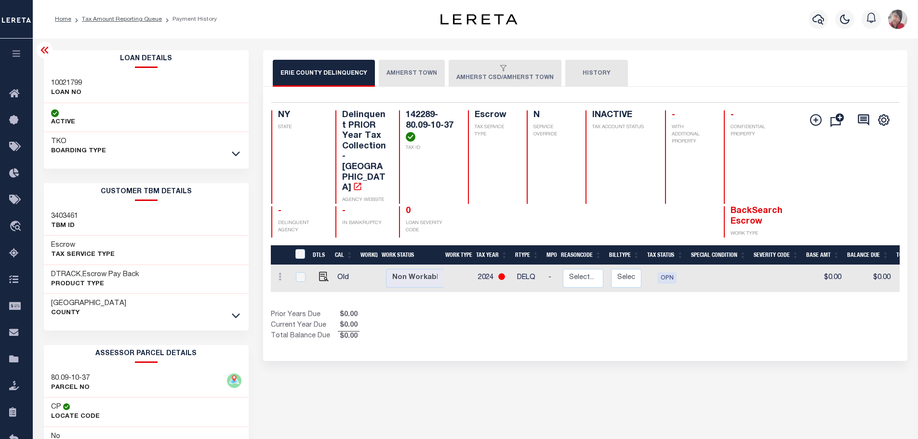 This screenshot has width=918, height=439. Describe the element at coordinates (63, 19) in the screenshot. I see `a: Home` at that location.